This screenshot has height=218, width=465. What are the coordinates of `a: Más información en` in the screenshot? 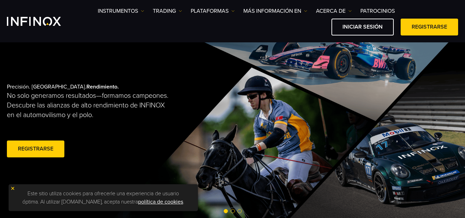 It's located at (275, 11).